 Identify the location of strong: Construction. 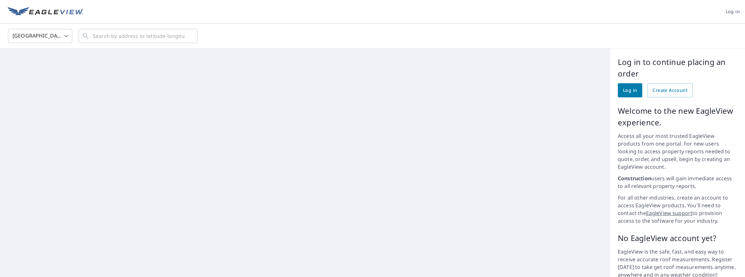
(635, 178).